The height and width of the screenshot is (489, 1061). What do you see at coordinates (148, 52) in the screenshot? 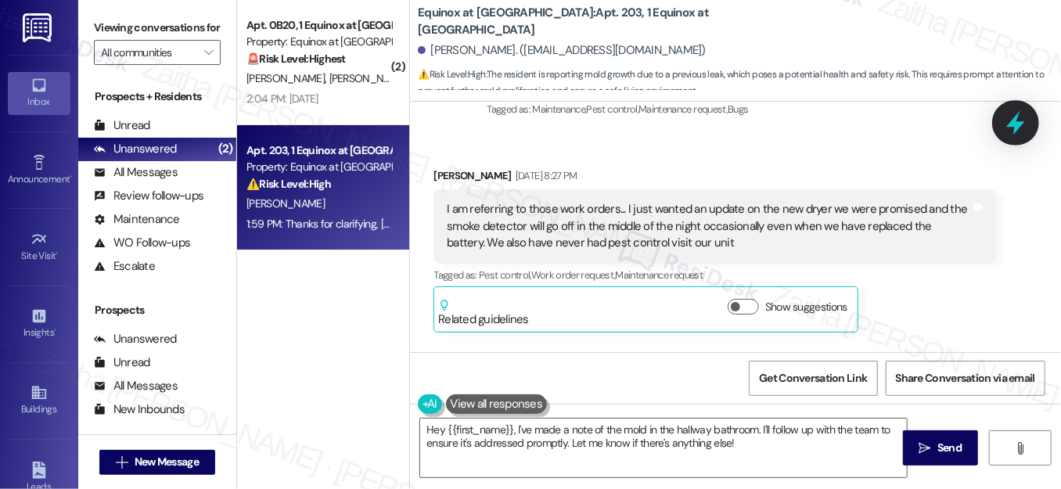
I see `input: All communities` at bounding box center [148, 52].